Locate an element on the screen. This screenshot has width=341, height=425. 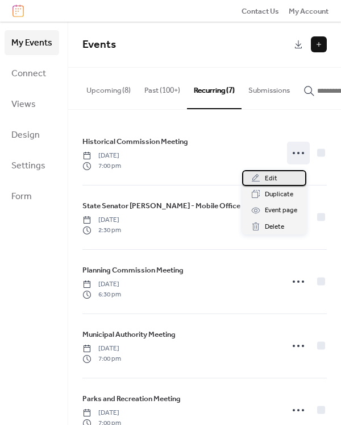
span: Municipal Authority Meeting is located at coordinates (129, 334).